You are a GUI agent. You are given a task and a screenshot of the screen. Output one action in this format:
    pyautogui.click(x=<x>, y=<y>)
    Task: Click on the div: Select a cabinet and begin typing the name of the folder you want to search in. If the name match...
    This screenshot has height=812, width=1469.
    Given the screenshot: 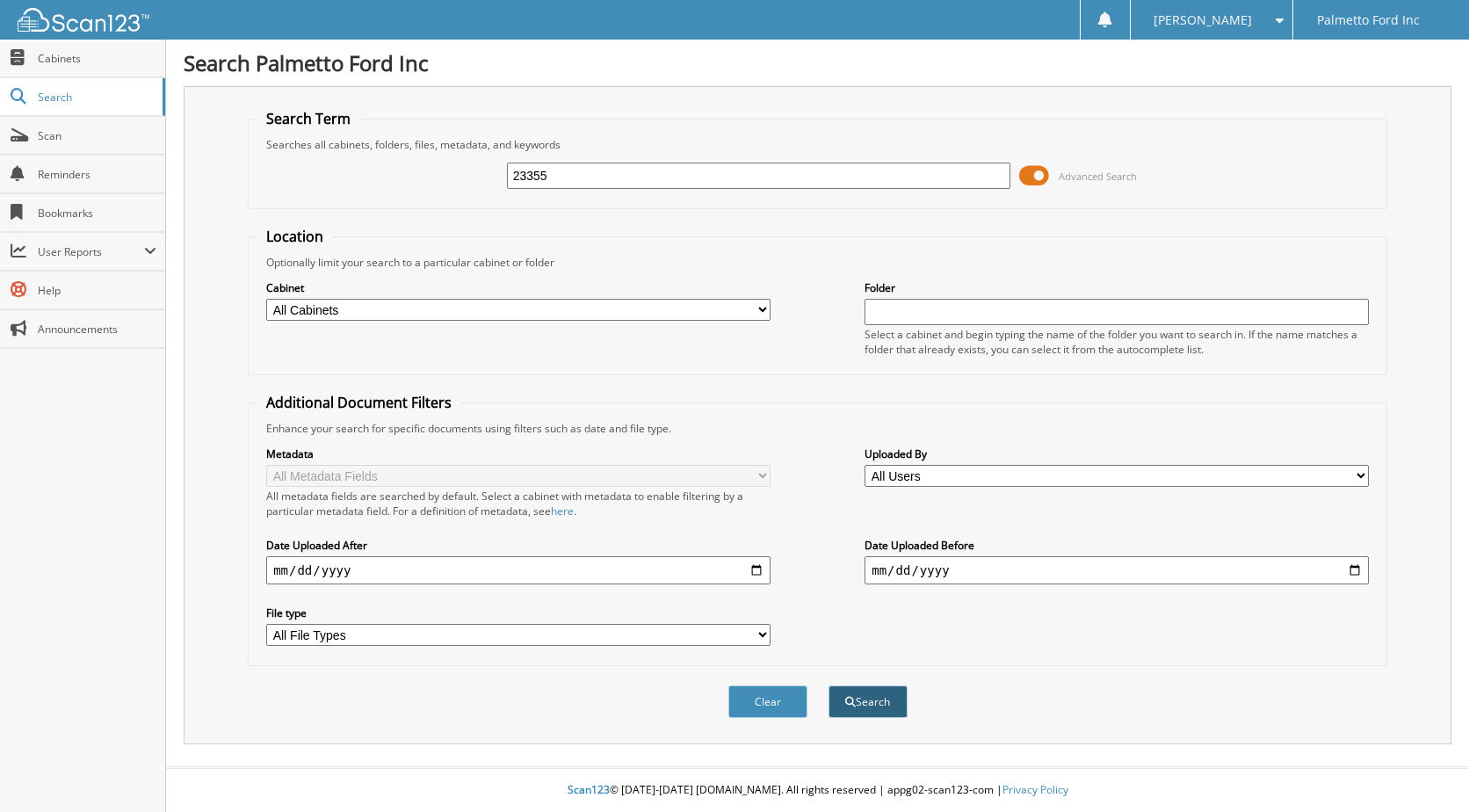 What is the action you would take?
    pyautogui.click(x=1116, y=341)
    